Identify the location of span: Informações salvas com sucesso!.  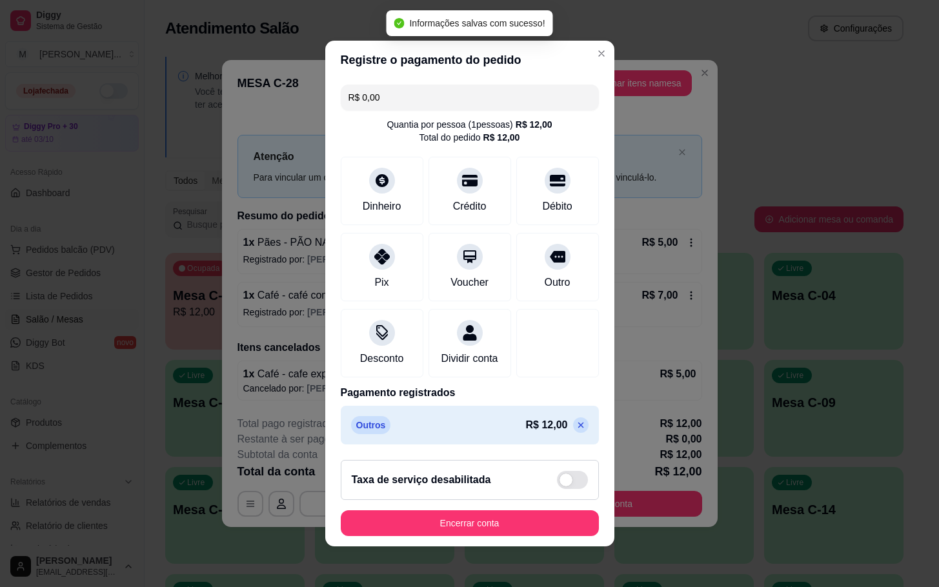
(477, 23).